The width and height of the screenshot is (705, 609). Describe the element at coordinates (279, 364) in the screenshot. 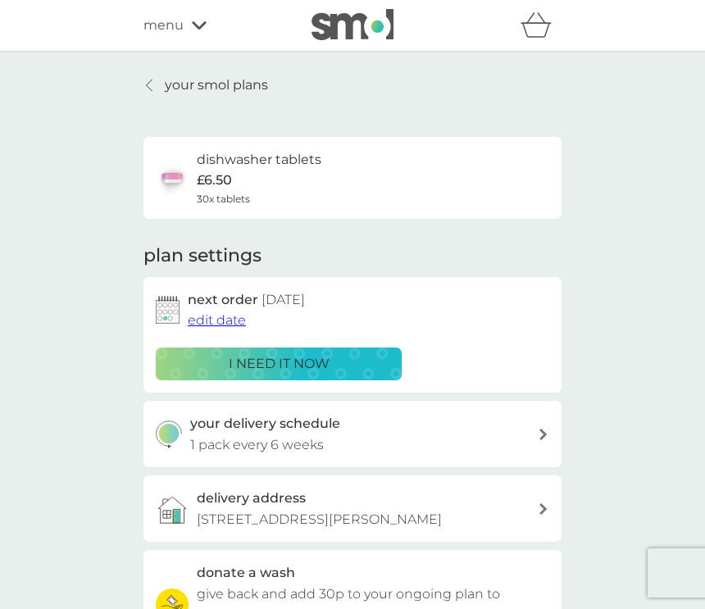

I see `button: i need it now` at that location.